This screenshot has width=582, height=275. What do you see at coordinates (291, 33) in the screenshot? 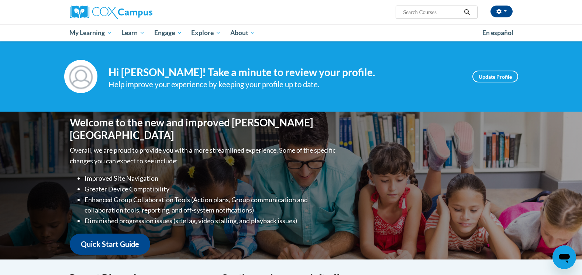
I see `div: Main menu` at bounding box center [291, 33].